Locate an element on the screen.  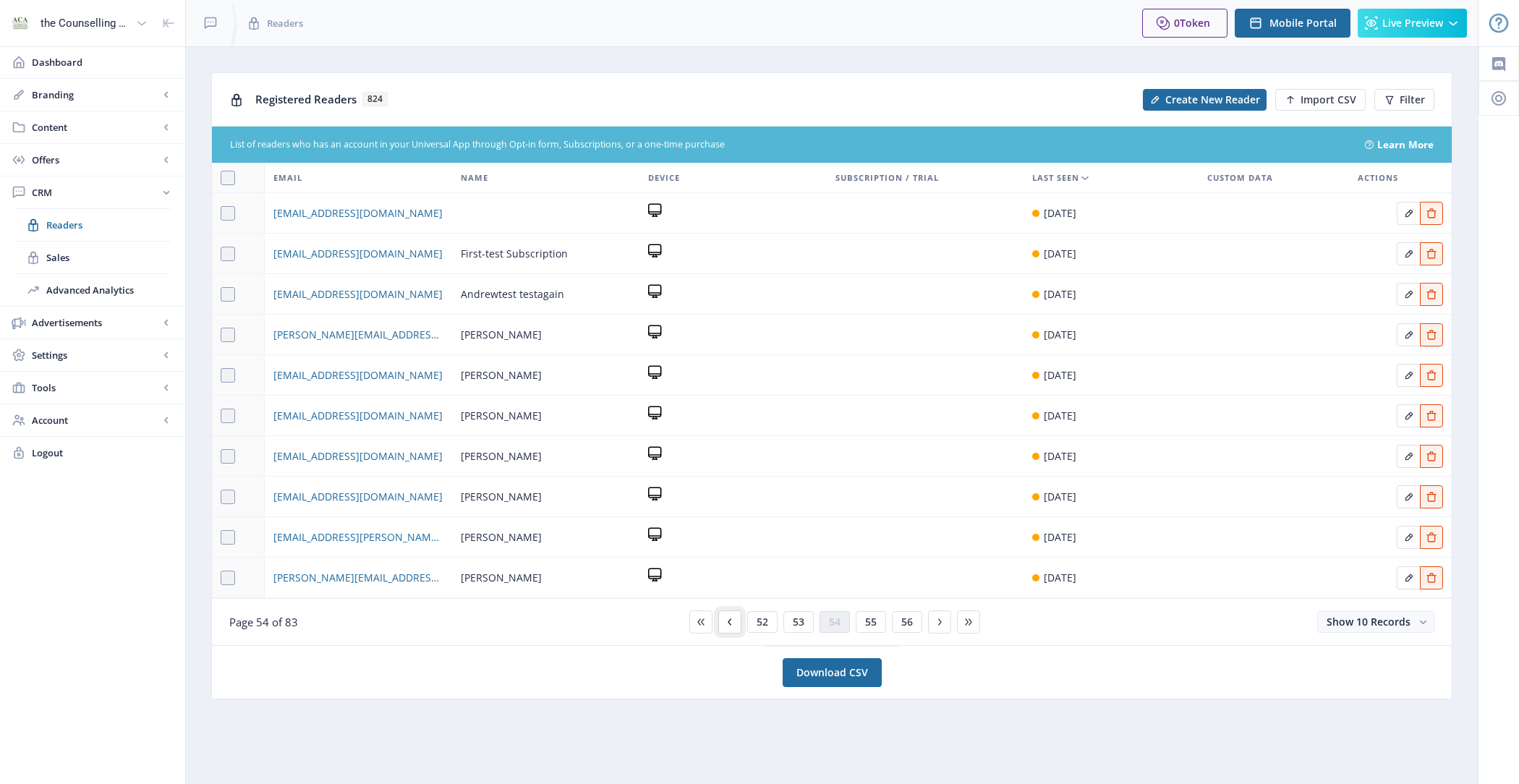
a: Download CSV is located at coordinates (832, 672).